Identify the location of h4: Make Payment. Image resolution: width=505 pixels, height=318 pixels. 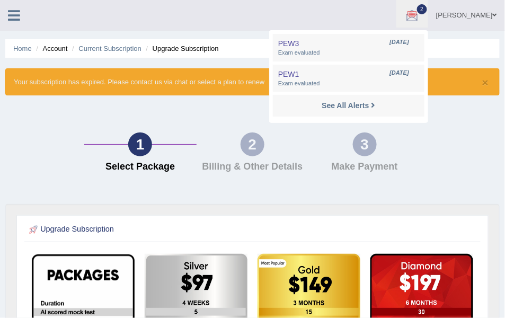
(365, 167).